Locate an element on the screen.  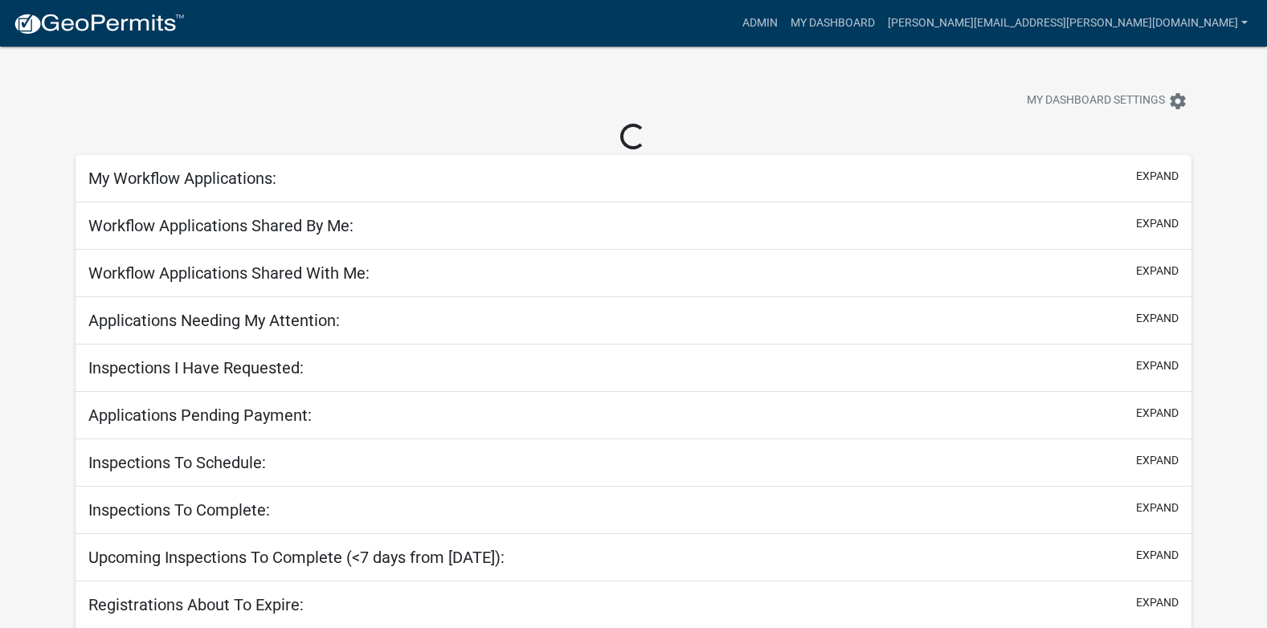
h5: Inspections I Have Requested: is located at coordinates (196, 368).